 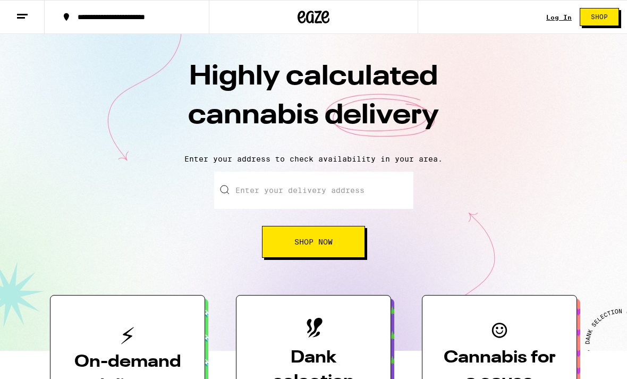 I want to click on button: Shop, so click(x=599, y=17).